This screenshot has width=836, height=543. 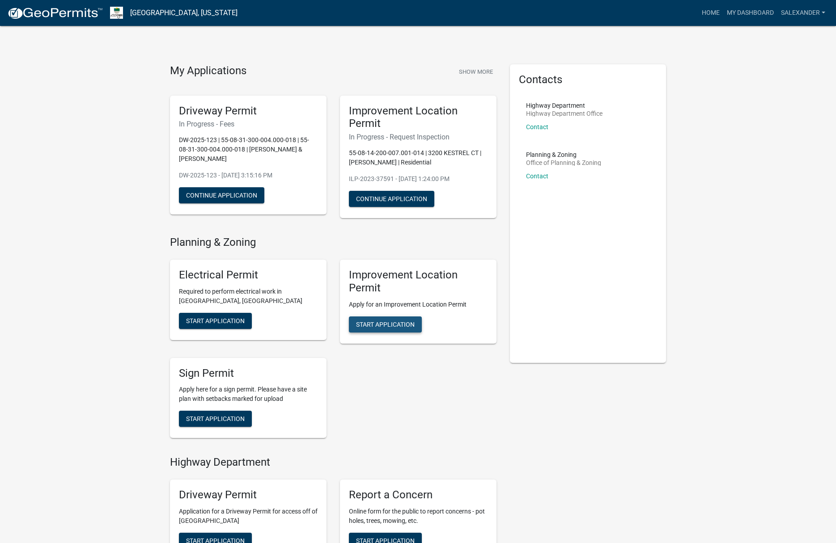 I want to click on button: Show More, so click(x=476, y=72).